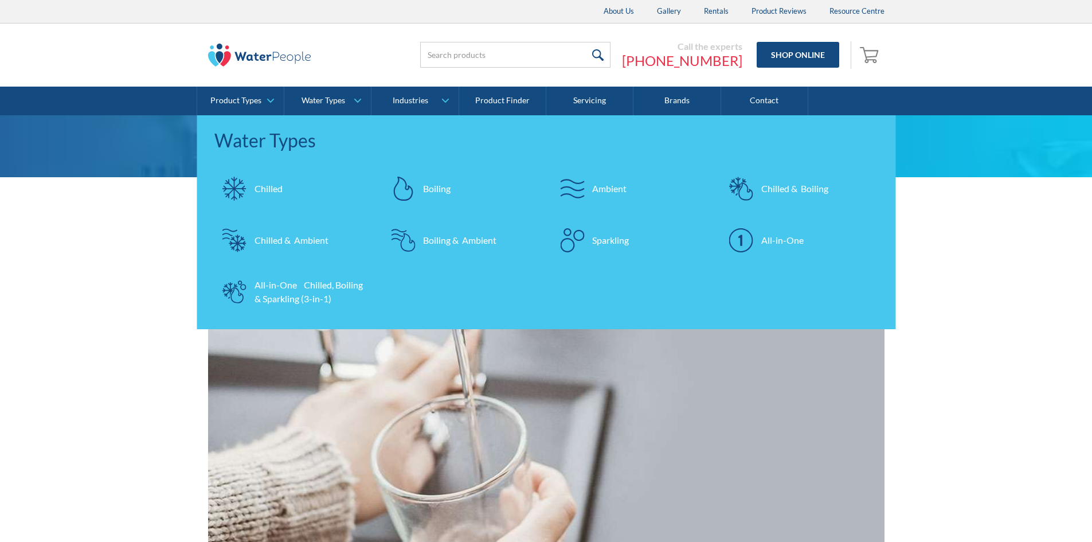 This screenshot has width=1092, height=542. Describe the element at coordinates (414, 101) in the screenshot. I see `a: Industries` at that location.